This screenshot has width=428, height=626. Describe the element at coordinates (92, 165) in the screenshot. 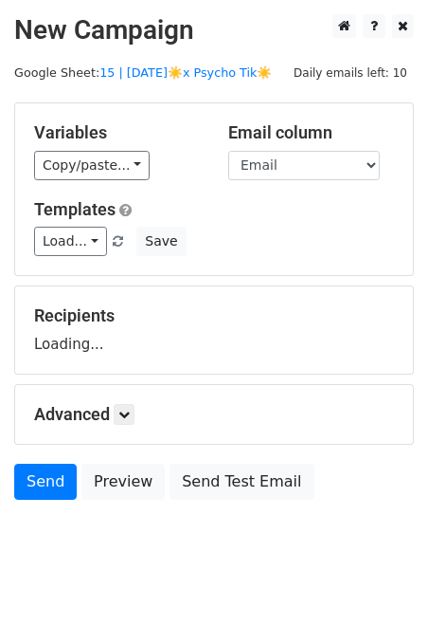

I see `a: Copy/paste...` at that location.